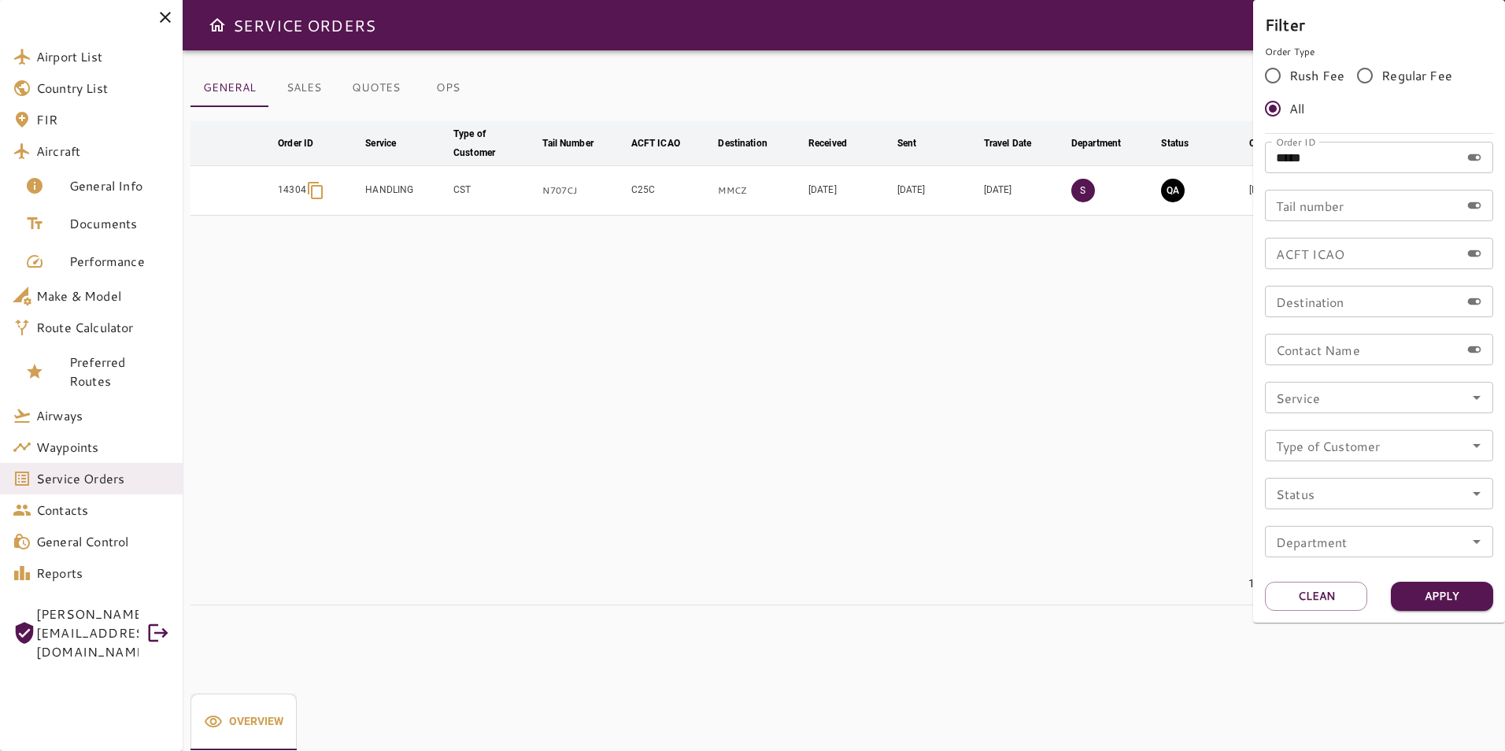  What do you see at coordinates (1317, 76) in the screenshot?
I see `span: Rush Fee` at bounding box center [1317, 76].